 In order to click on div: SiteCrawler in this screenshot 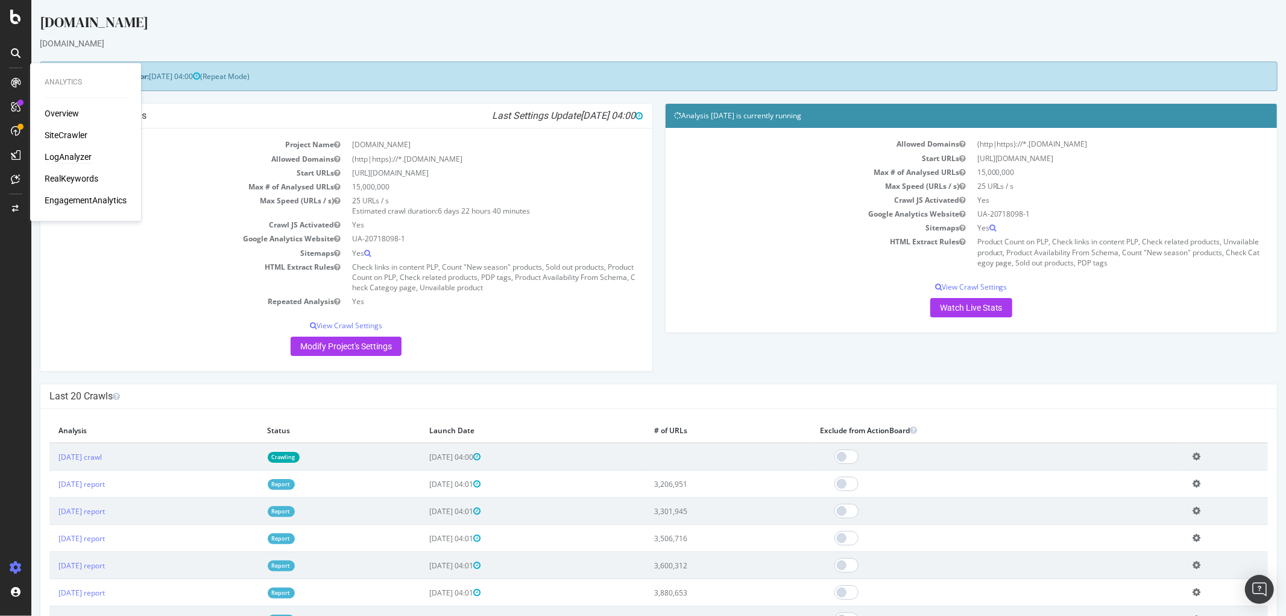, I will do `click(66, 136)`.